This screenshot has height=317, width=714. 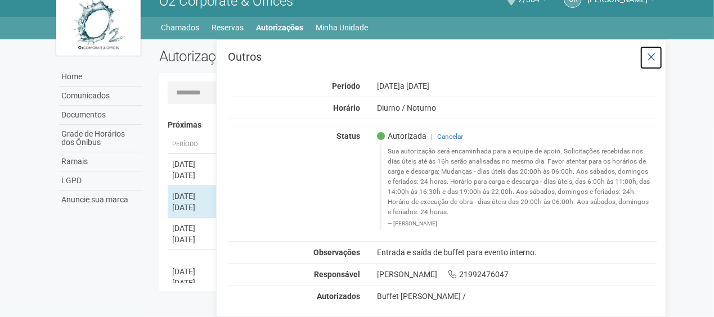 What do you see at coordinates (337, 275) in the screenshot?
I see `strong: Responsável` at bounding box center [337, 275].